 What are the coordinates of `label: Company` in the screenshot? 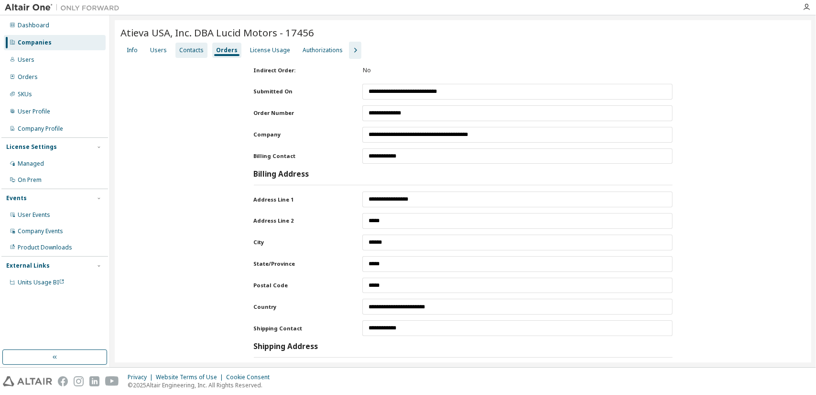 It's located at (300, 134).